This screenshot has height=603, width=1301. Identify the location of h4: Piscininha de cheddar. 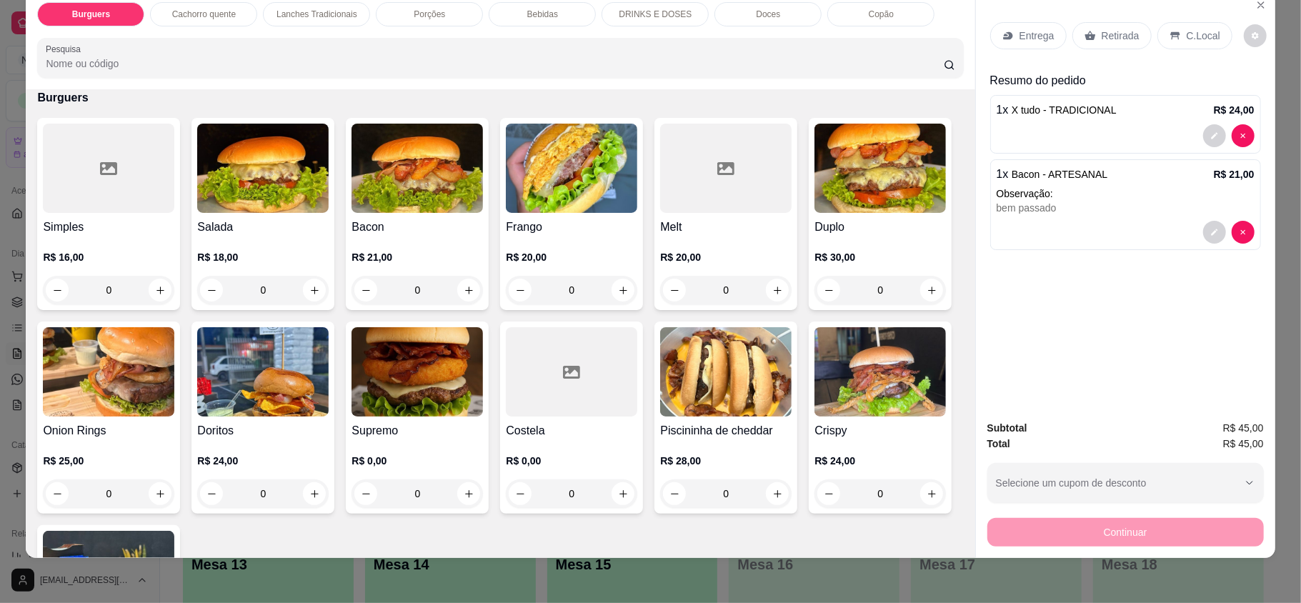
(726, 431).